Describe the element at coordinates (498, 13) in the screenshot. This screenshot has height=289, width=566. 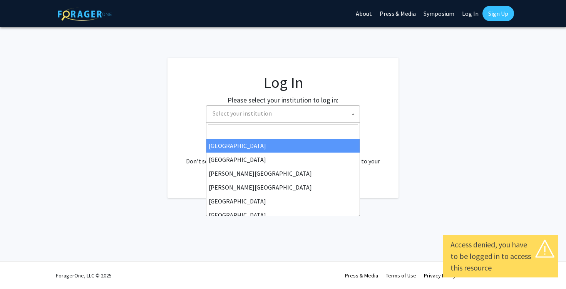
I see `a: Sign Up` at that location.